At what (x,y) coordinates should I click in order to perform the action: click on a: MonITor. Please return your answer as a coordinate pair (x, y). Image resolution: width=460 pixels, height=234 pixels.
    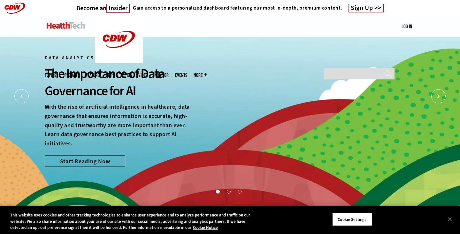
    Looking at the image, I should click on (161, 75).